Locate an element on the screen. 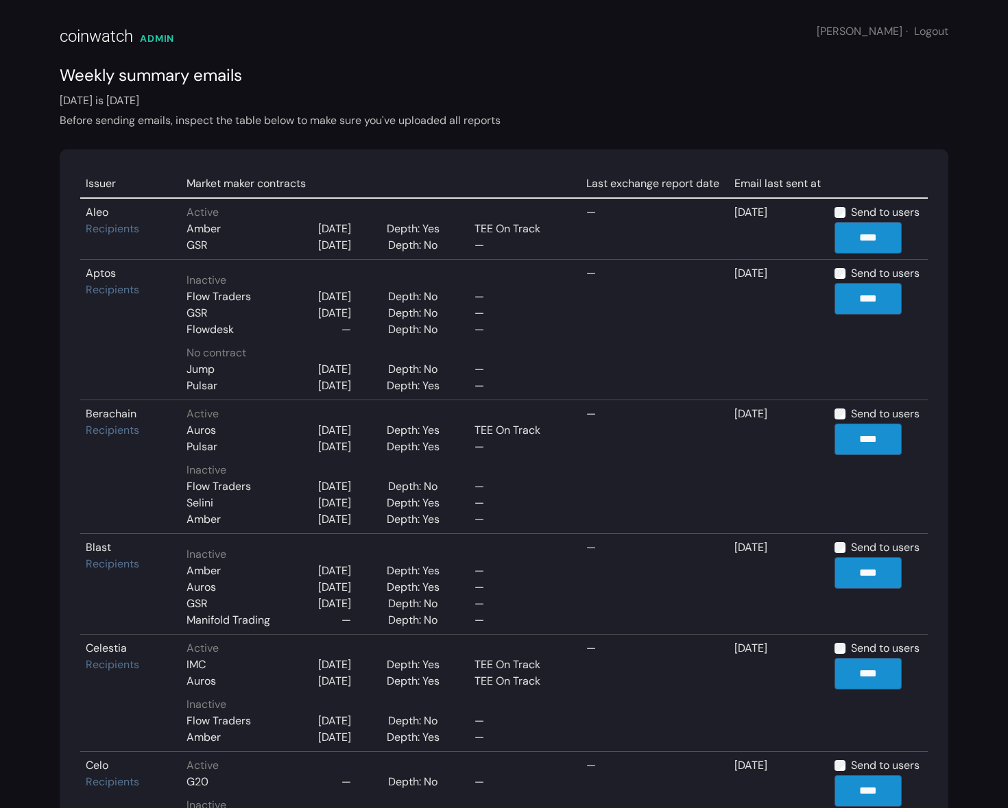 The image size is (1008, 808). div: Weekly summary emails is located at coordinates (504, 75).